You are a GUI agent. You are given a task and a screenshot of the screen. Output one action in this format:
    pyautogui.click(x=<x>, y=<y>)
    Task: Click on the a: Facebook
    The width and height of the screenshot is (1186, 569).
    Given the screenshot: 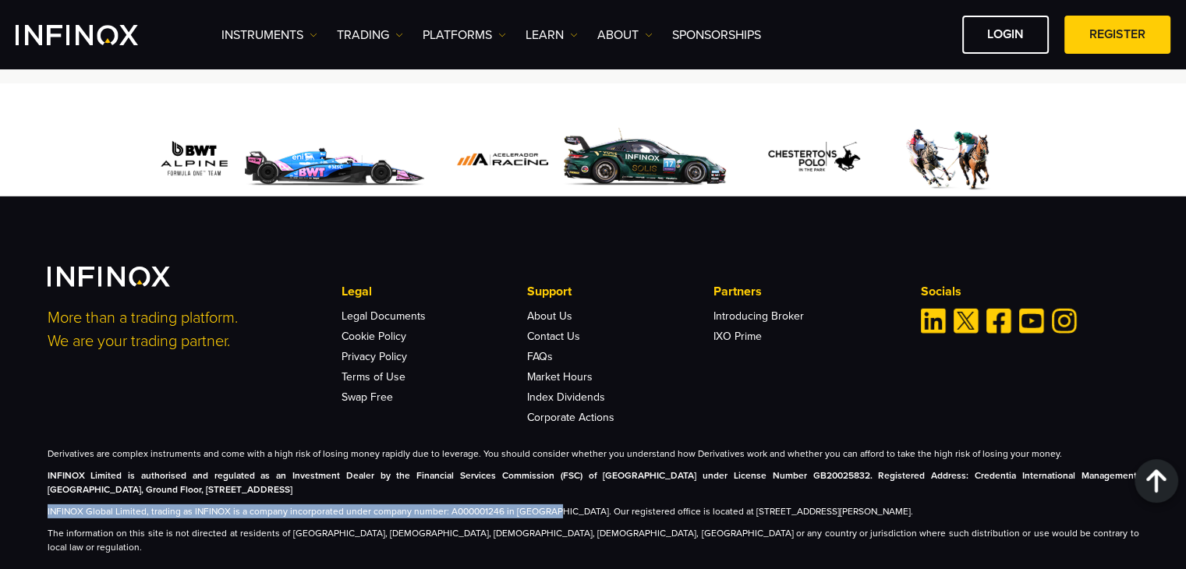 What is the action you would take?
    pyautogui.click(x=999, y=321)
    